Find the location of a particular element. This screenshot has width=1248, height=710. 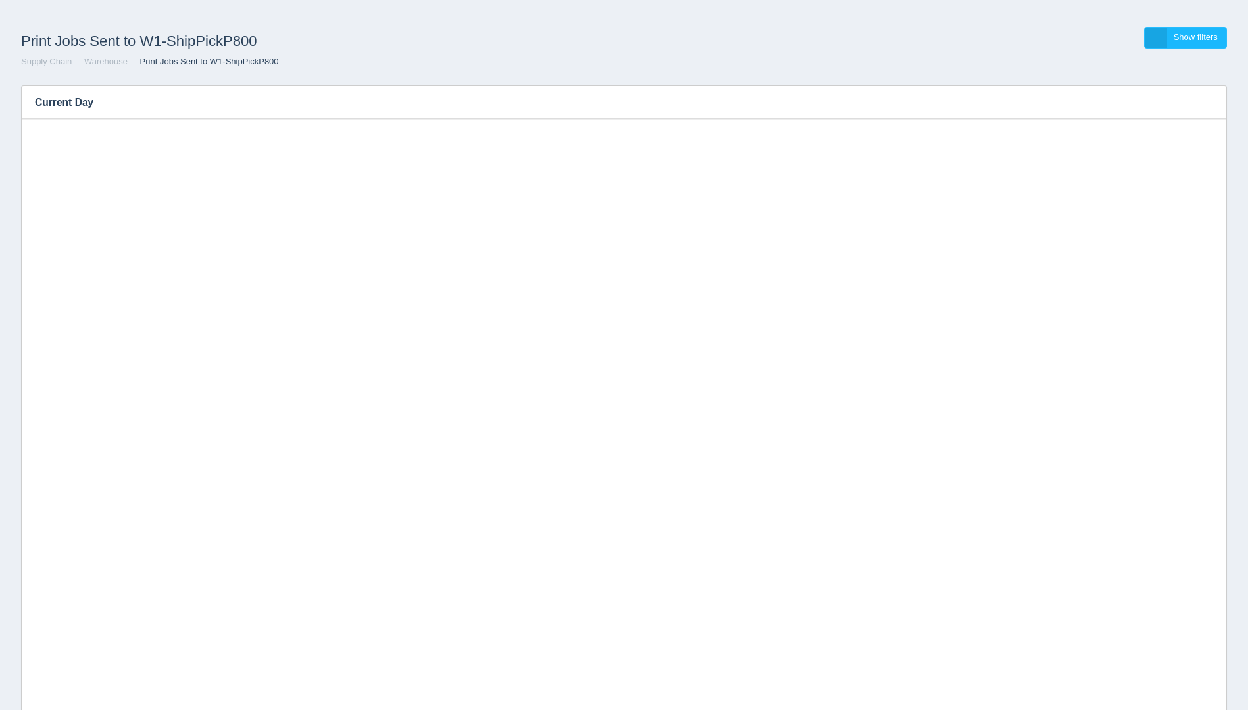

li: Print Jobs Sent to W1-ShipPickP800 is located at coordinates (205, 62).